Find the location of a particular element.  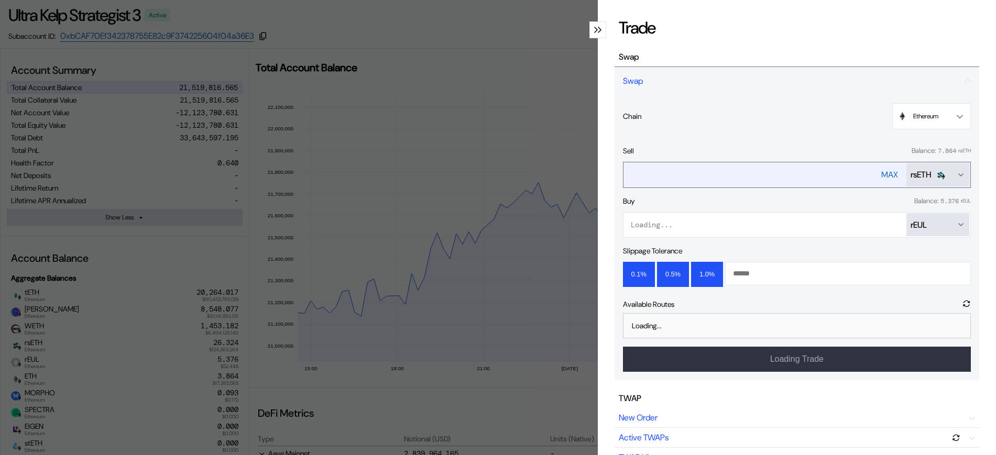

button: MAX is located at coordinates (889, 175).